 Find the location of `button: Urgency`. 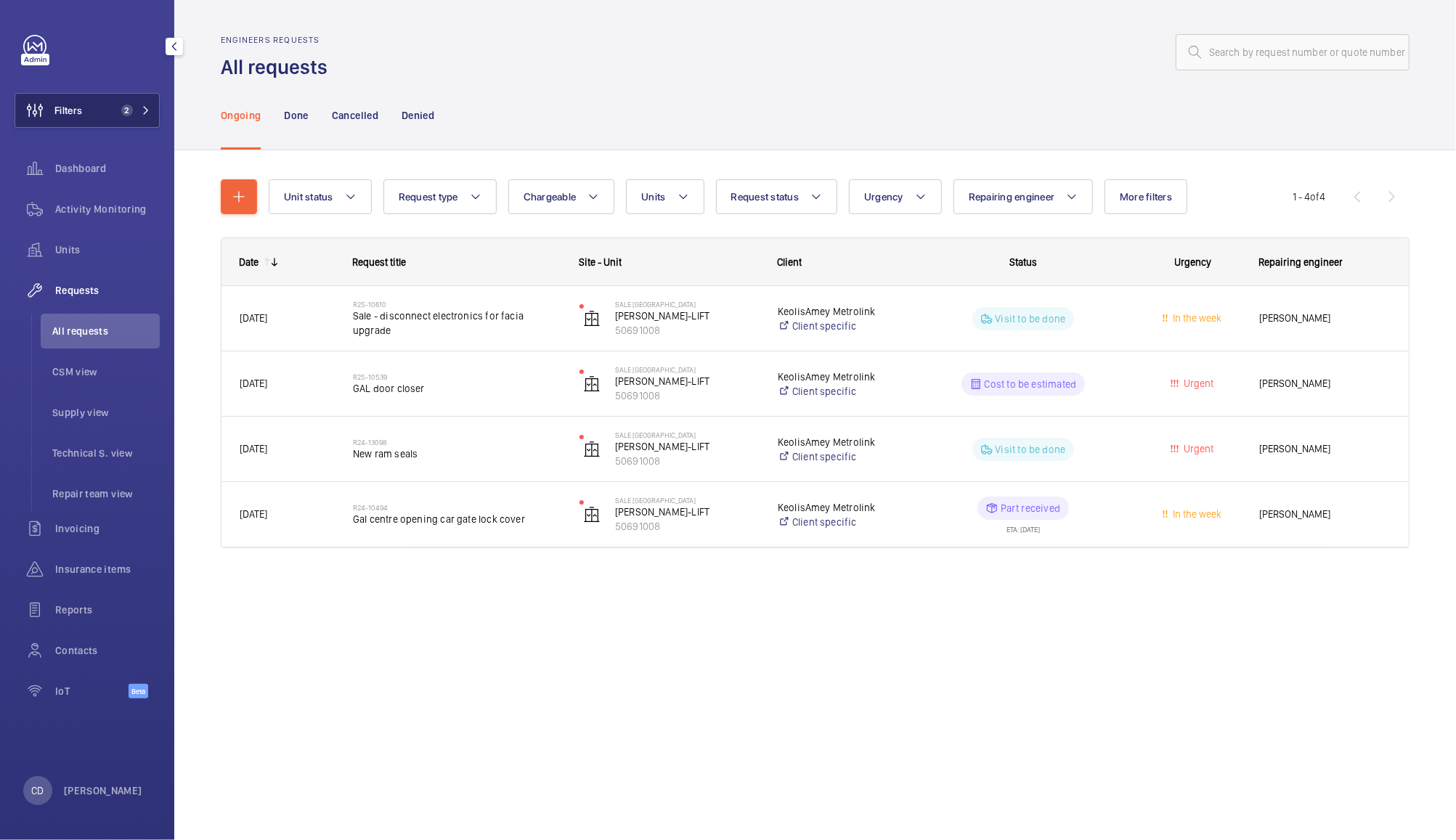

button: Urgency is located at coordinates (896, 197).